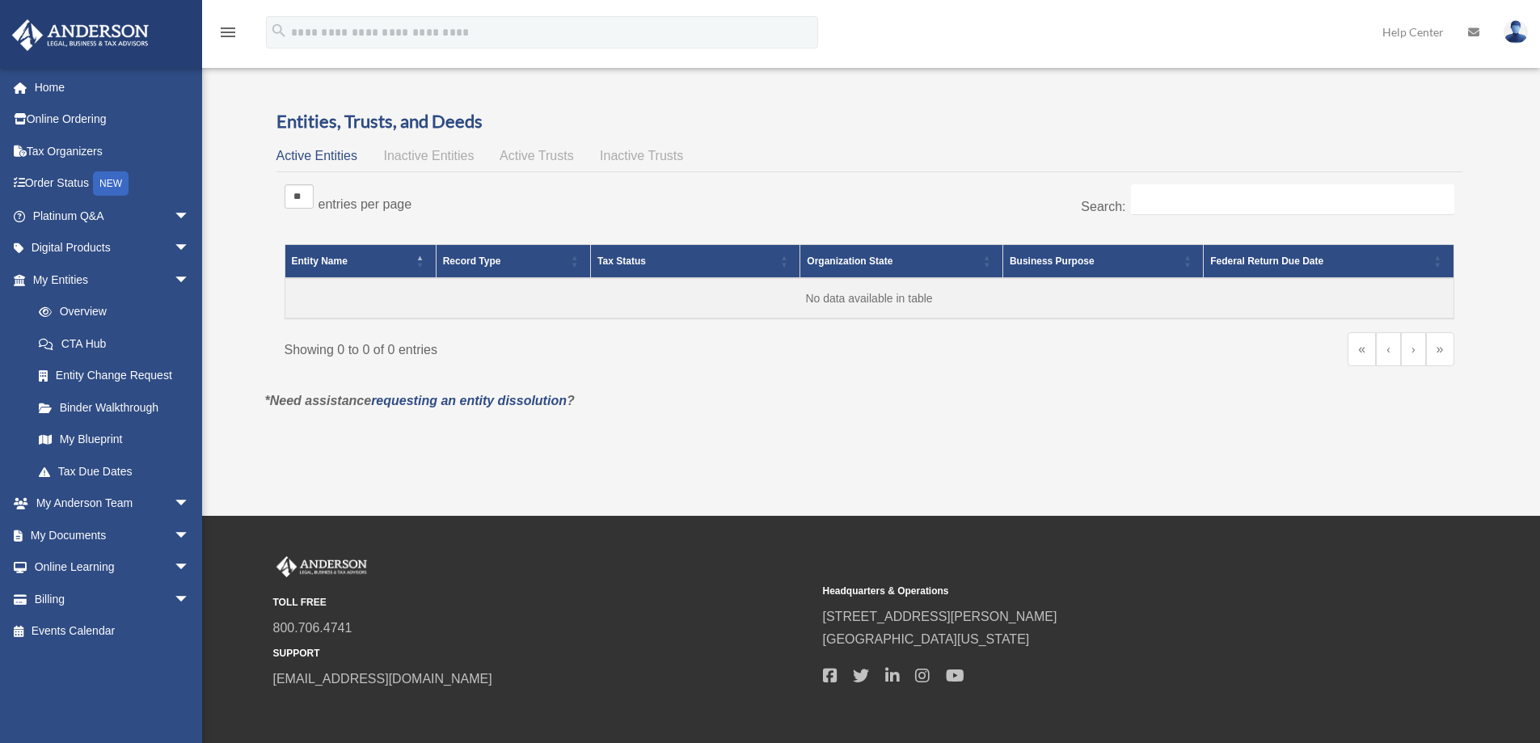  I want to click on span: Record Type, so click(472, 261).